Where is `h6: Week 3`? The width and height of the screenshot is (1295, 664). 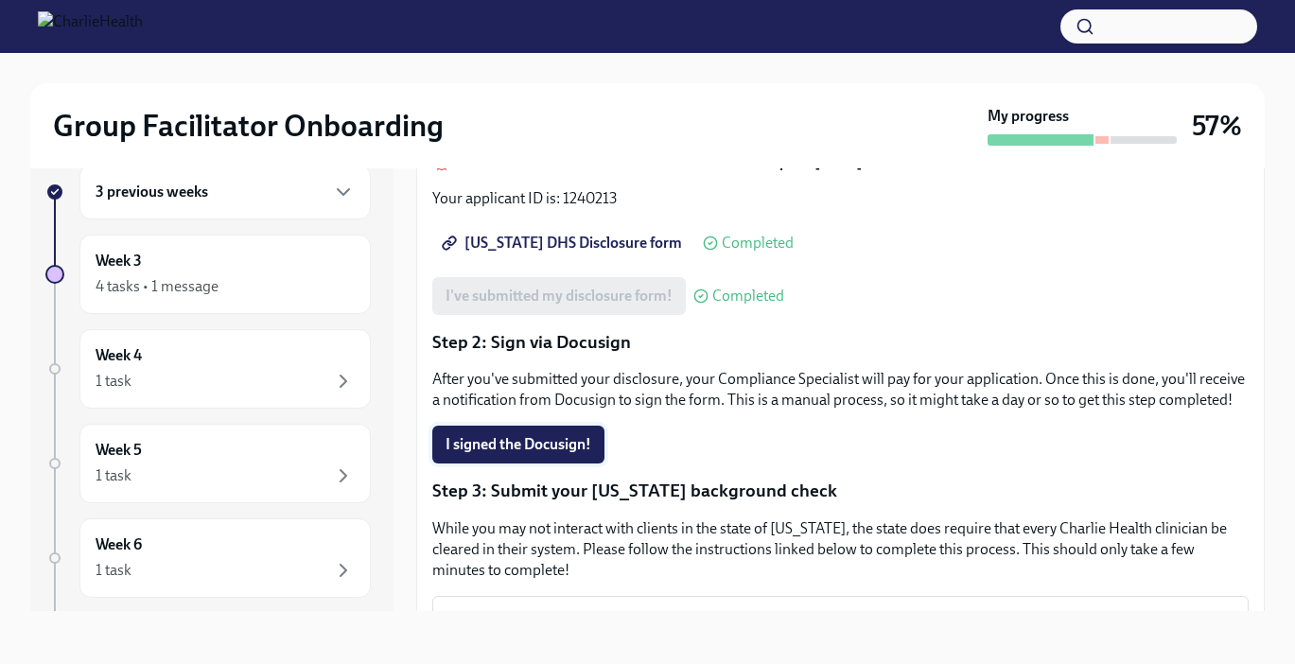
h6: Week 3 is located at coordinates (118, 261).